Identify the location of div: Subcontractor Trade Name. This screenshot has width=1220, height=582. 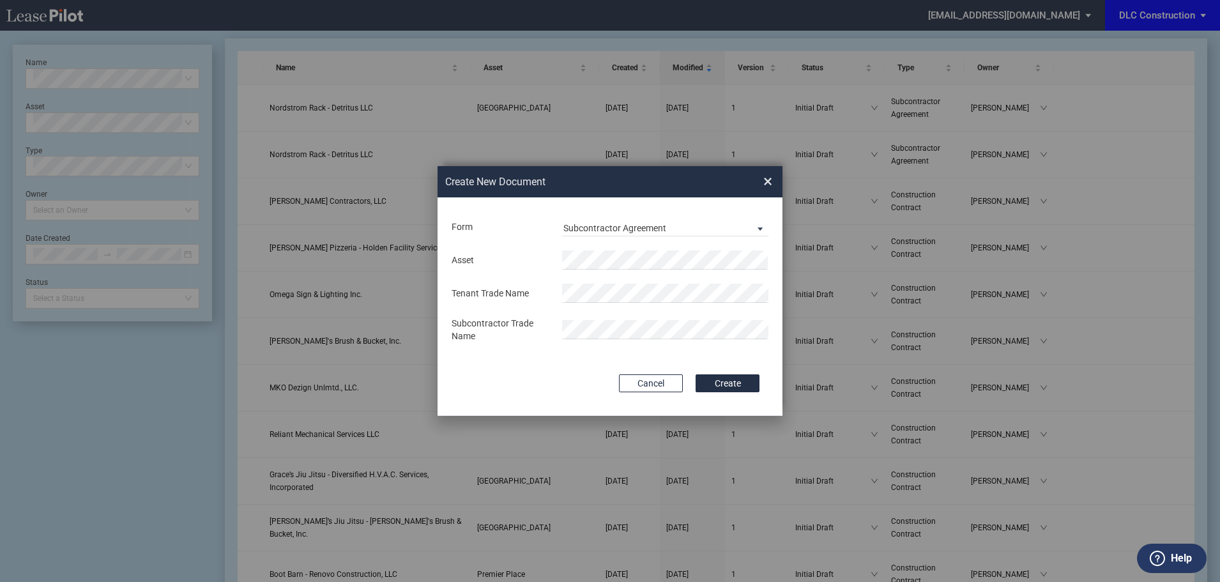
(499, 329).